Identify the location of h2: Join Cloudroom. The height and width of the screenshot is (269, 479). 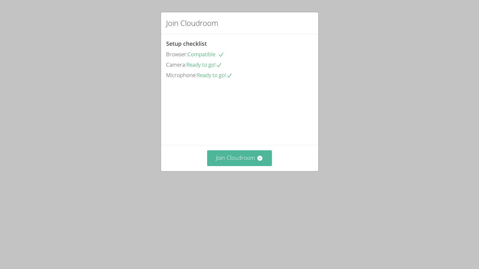
(192, 23).